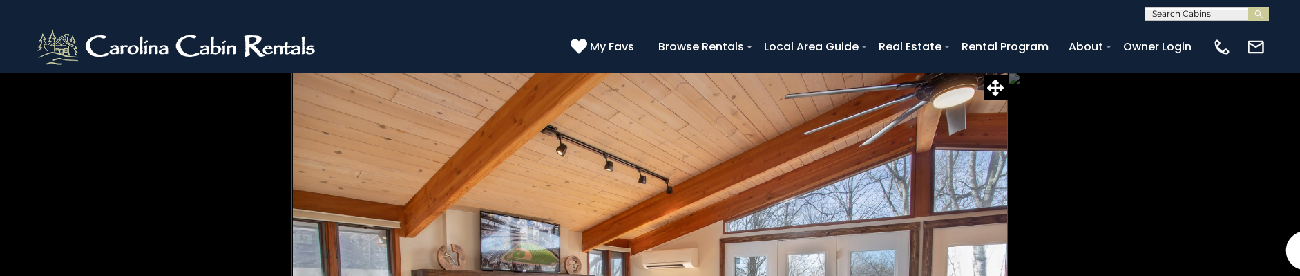  I want to click on a: About, so click(1086, 46).